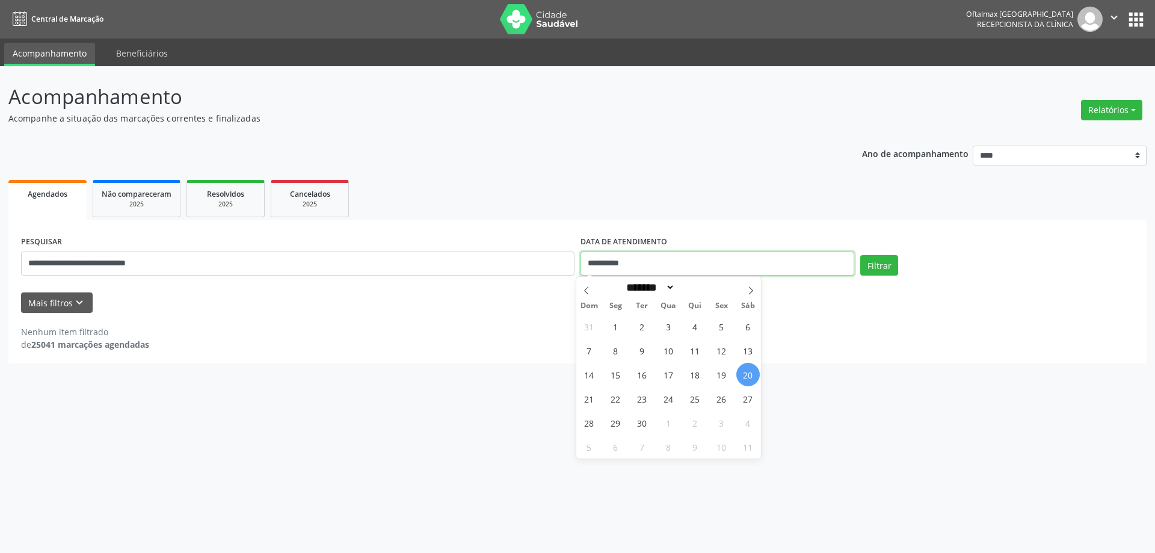 The height and width of the screenshot is (553, 1155). Describe the element at coordinates (879, 265) in the screenshot. I see `button: Filtrar` at that location.